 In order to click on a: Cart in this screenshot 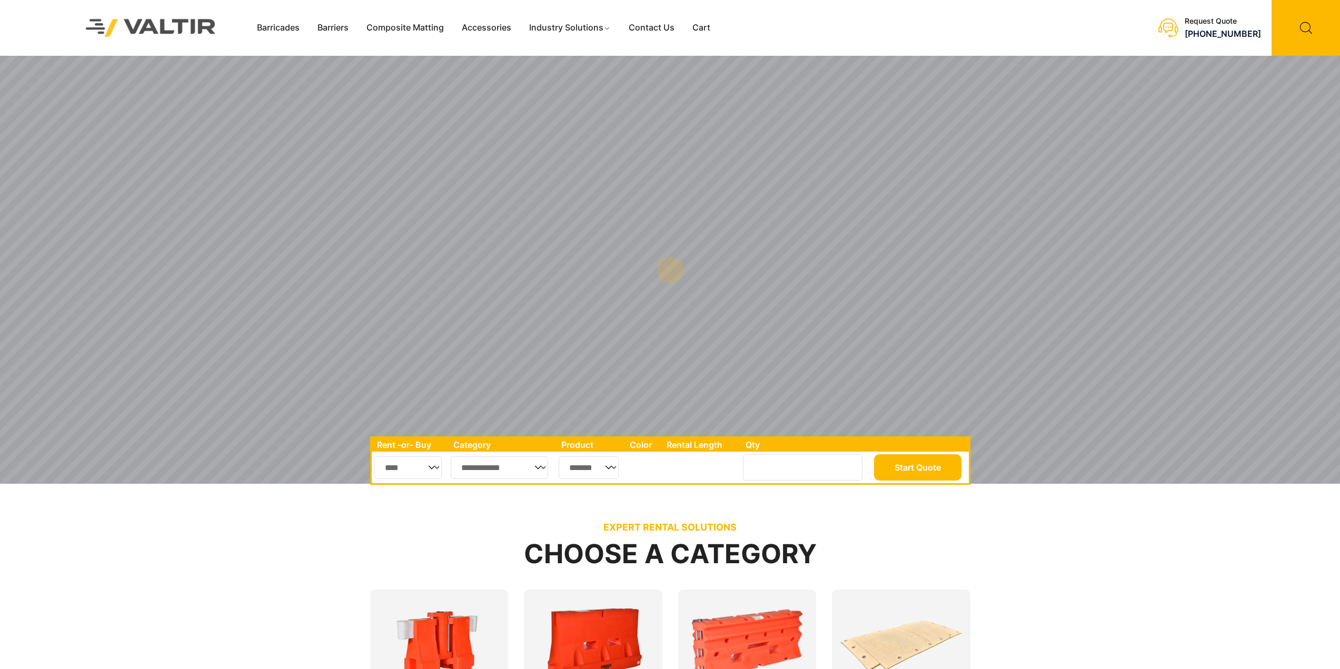, I will do `click(702, 28)`.